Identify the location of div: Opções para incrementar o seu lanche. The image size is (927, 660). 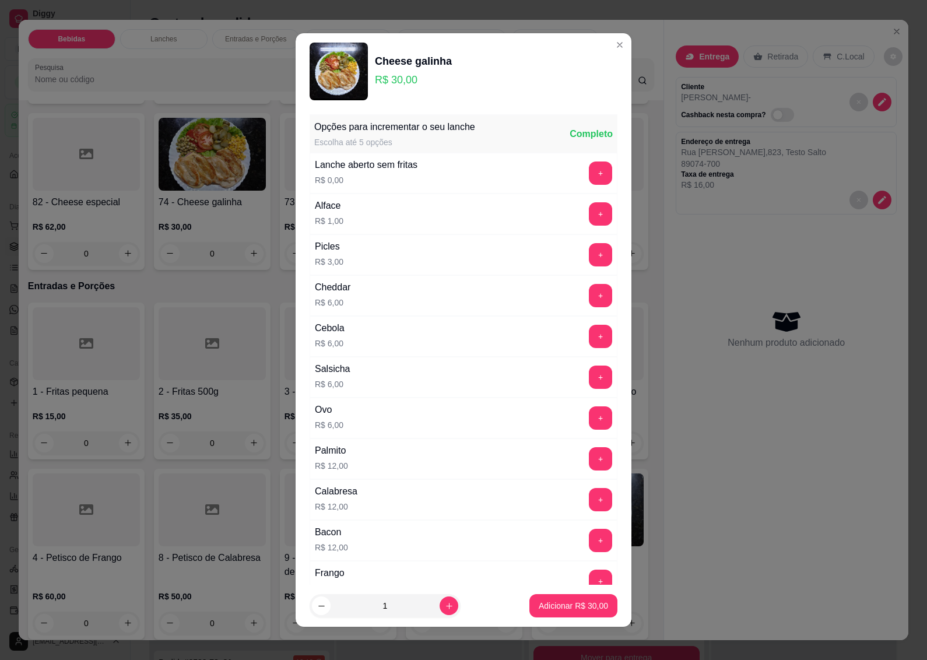
(395, 127).